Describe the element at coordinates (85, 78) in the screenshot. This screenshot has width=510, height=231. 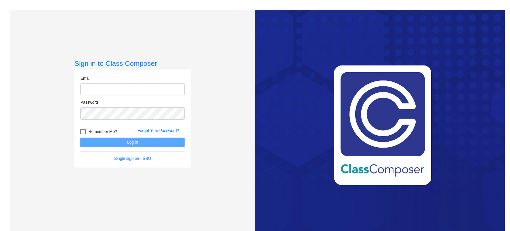
I see `label: Email` at that location.